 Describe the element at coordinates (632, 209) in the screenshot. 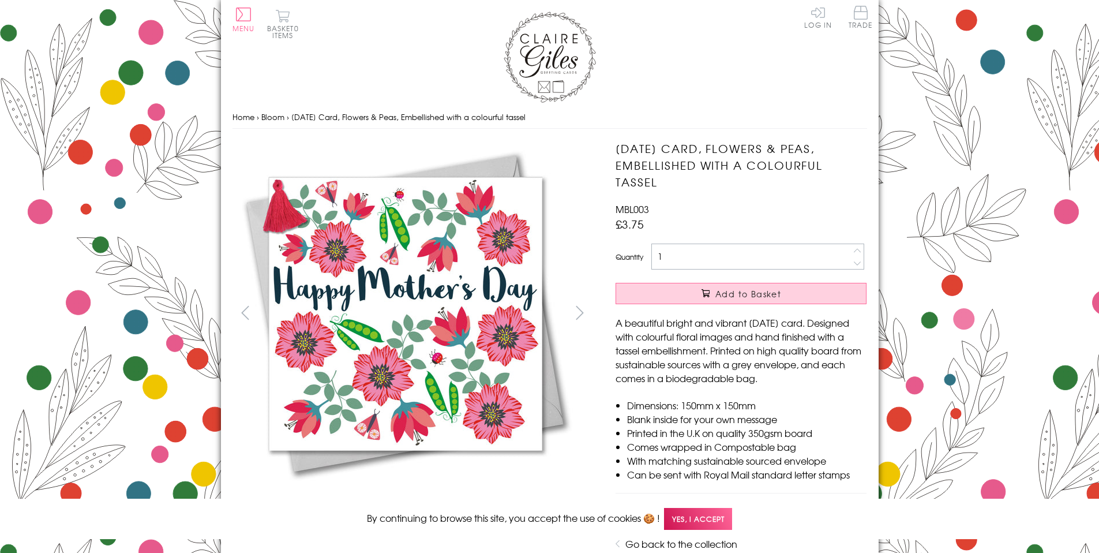

I see `span: MBL003` at that location.